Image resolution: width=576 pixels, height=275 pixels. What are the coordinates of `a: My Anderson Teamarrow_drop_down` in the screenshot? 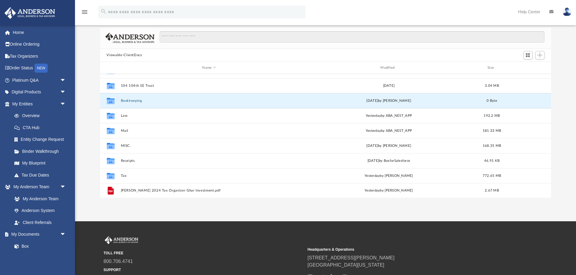 It's located at (38, 187).